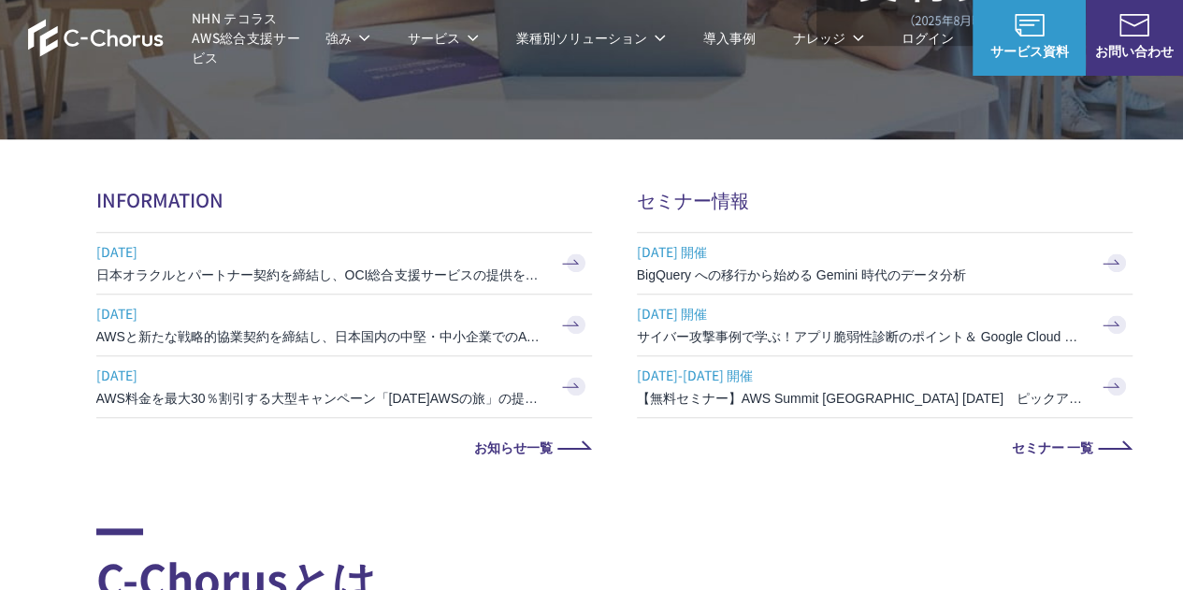 The height and width of the screenshot is (590, 1183). Describe the element at coordinates (884, 447) in the screenshot. I see `a: セミナー 一覧` at that location.